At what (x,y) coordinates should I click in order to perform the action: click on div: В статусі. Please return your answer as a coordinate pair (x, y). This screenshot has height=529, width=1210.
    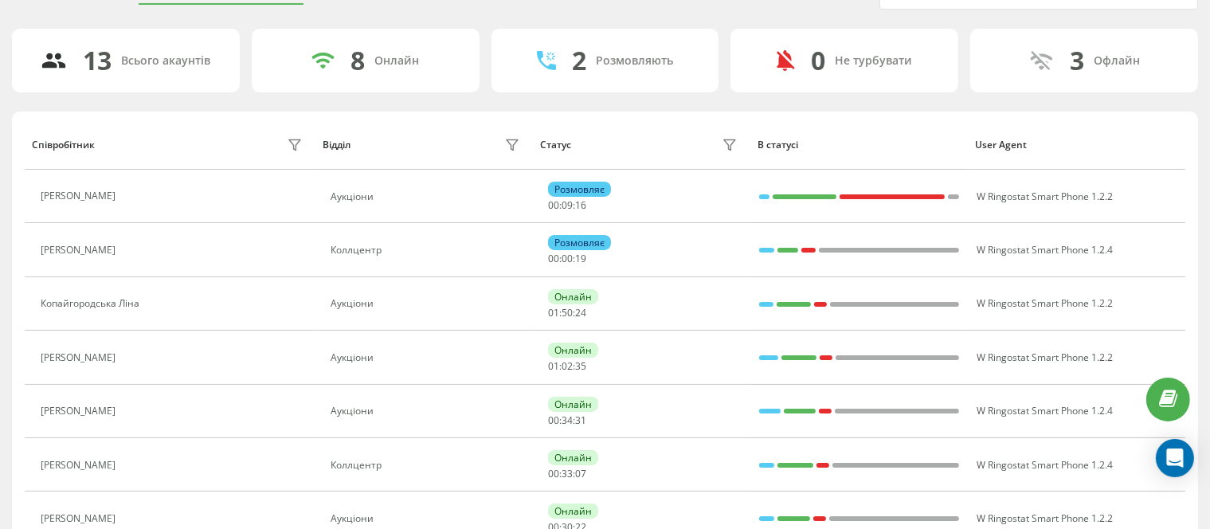
    Looking at the image, I should click on (859, 145).